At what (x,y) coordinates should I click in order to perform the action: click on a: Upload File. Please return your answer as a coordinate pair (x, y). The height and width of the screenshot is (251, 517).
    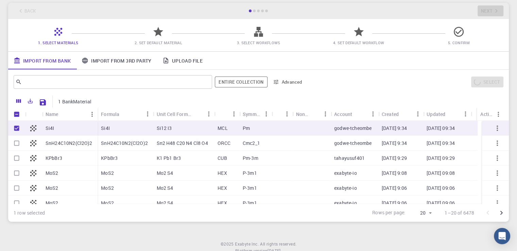
    Looking at the image, I should click on (182, 60).